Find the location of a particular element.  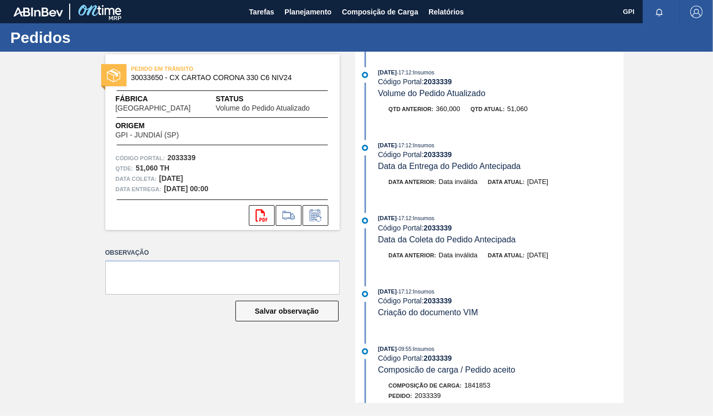

span: Data da Entrega do Pedido Antecipada is located at coordinates (449, 166).